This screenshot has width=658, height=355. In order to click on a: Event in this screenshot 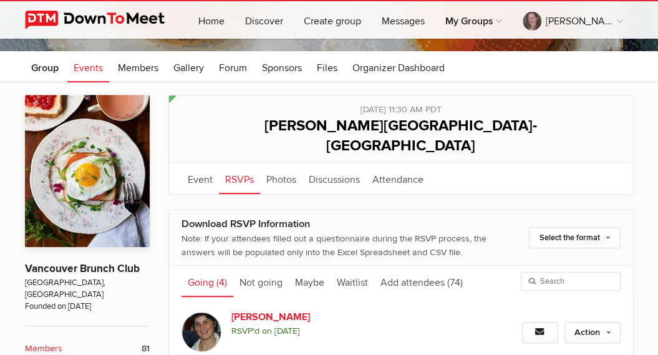, I will do `click(200, 178)`.